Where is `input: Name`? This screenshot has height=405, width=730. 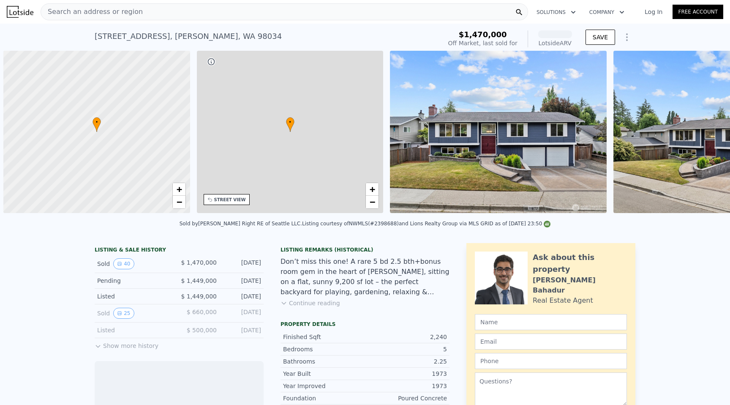
input: Name is located at coordinates (551, 322).